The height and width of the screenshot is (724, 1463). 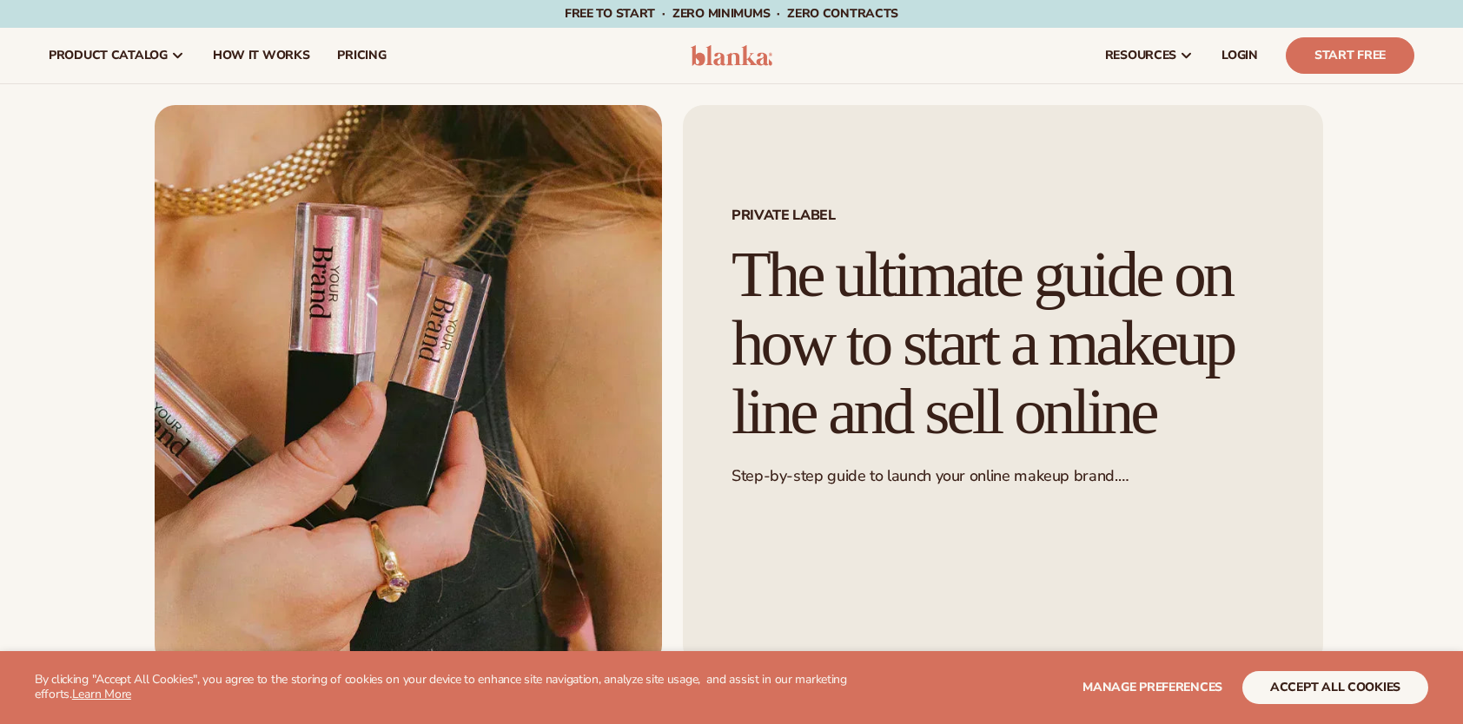 What do you see at coordinates (1335, 688) in the screenshot?
I see `button: accept all cookies` at bounding box center [1335, 688].